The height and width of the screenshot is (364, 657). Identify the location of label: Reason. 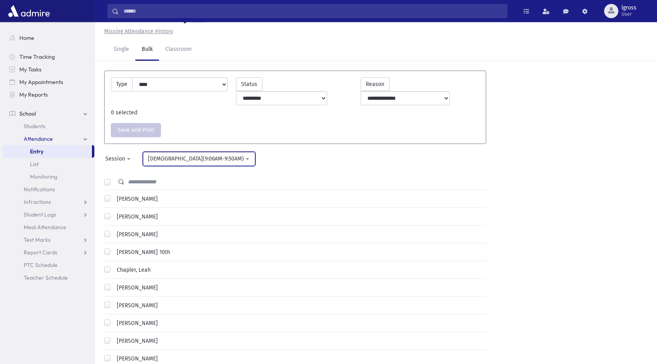
(375, 84).